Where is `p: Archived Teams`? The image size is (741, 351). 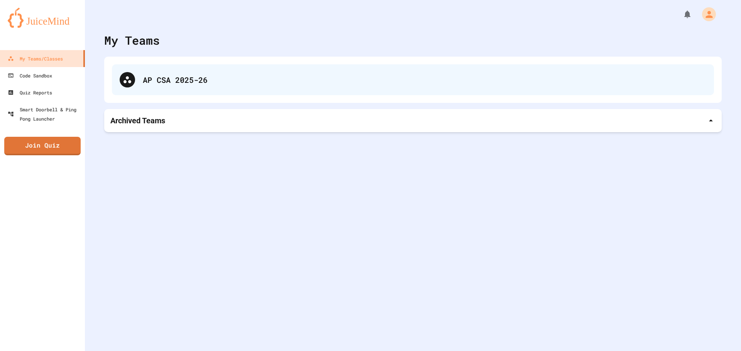 p: Archived Teams is located at coordinates (138, 121).